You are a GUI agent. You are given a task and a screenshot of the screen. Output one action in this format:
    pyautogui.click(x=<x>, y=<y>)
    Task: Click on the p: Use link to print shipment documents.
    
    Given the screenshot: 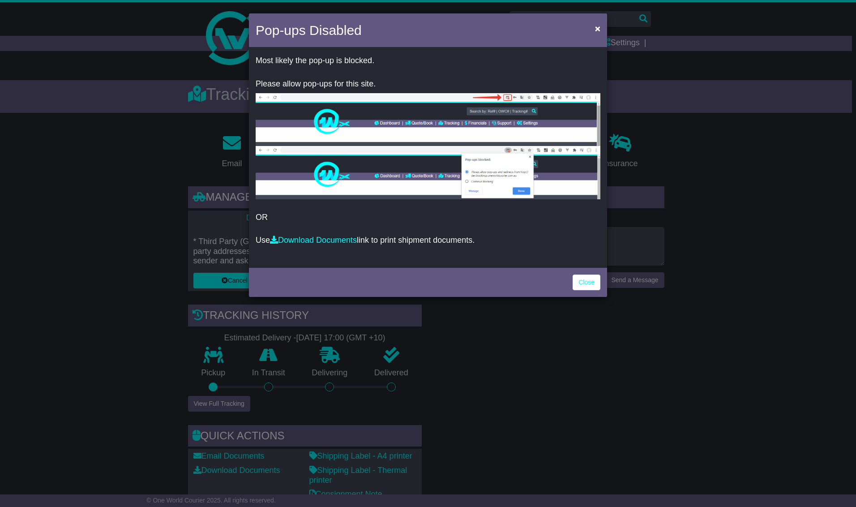 What is the action you would take?
    pyautogui.click(x=428, y=241)
    